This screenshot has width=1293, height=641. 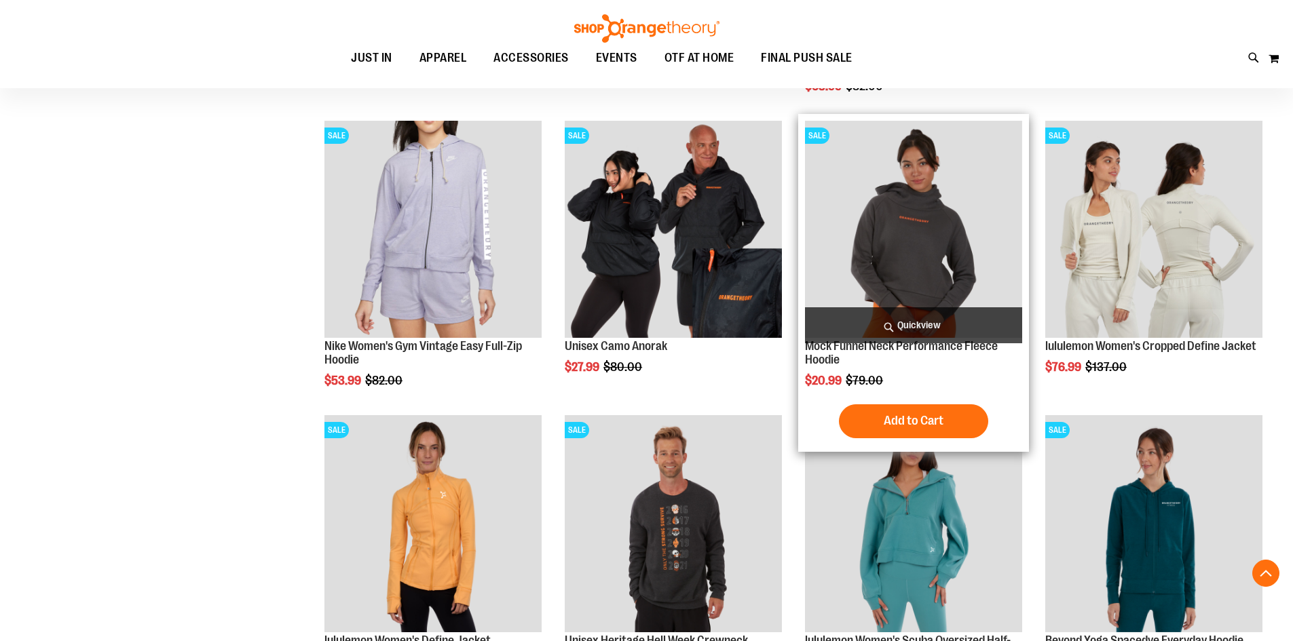 I want to click on span: $137.00, so click(x=1107, y=367).